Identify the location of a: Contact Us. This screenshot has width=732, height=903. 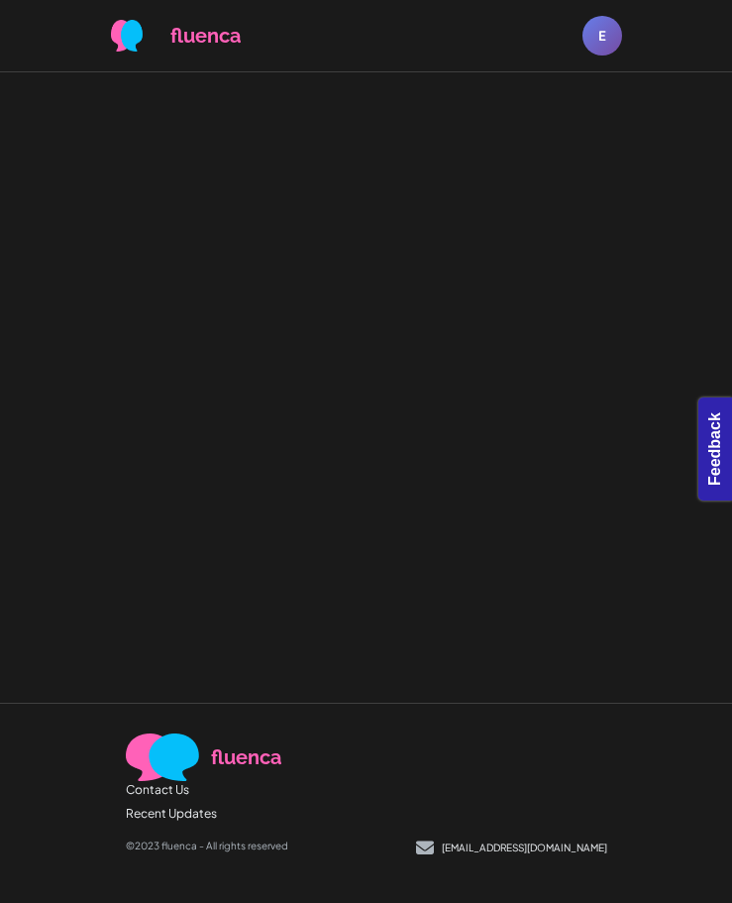
(158, 790).